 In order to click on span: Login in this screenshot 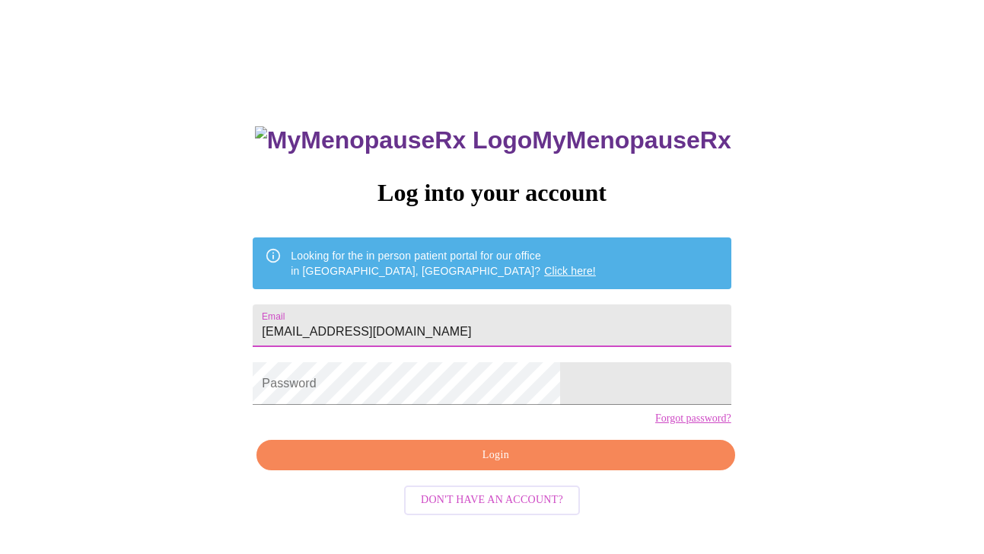, I will do `click(496, 455)`.